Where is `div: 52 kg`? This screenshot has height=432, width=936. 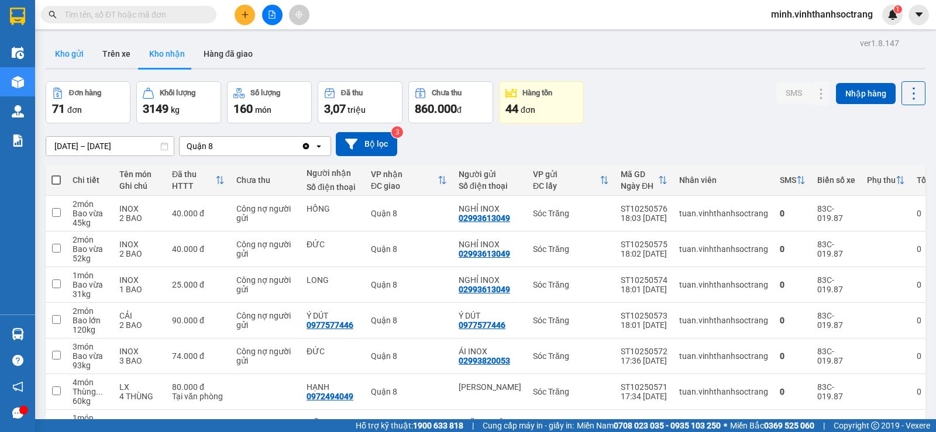
div: 52 kg is located at coordinates (90, 258).